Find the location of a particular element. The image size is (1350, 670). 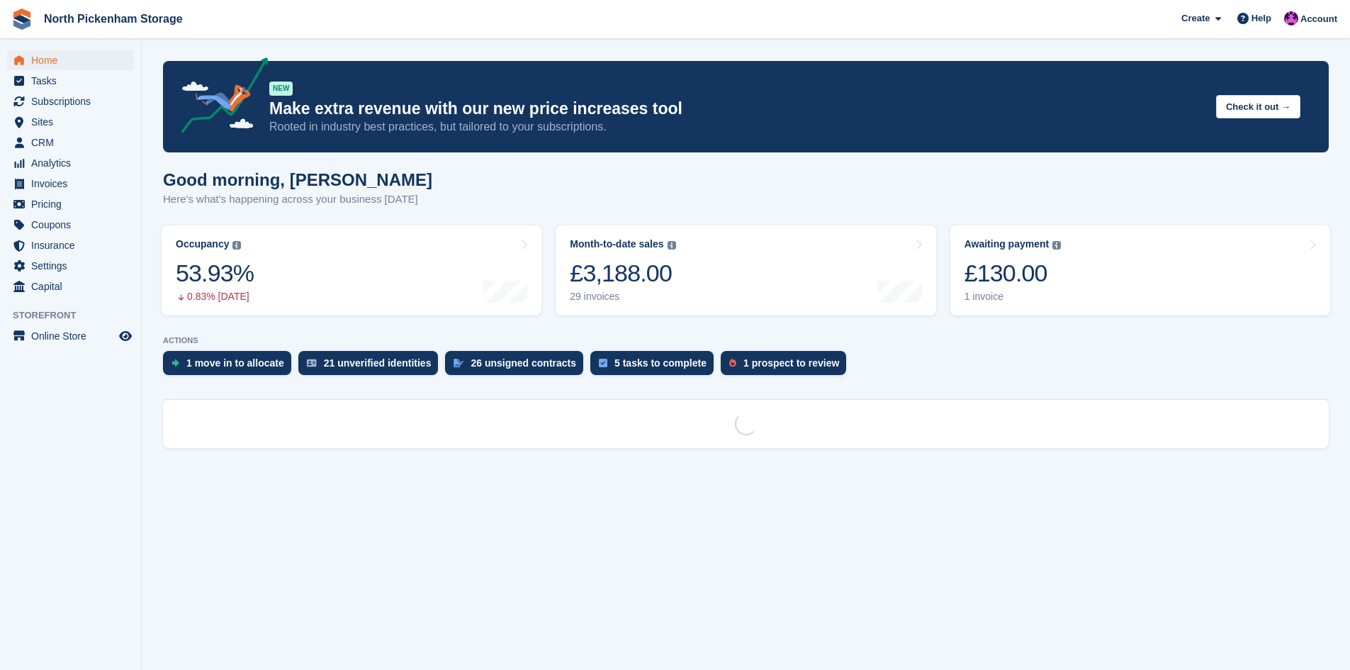

span: Sites is located at coordinates (74, 122).